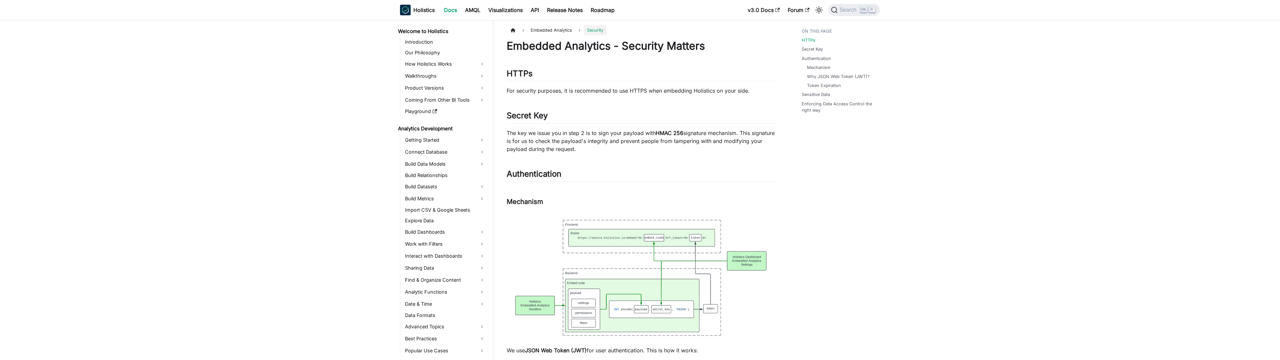  What do you see at coordinates (505, 10) in the screenshot?
I see `a: Visualizations` at bounding box center [505, 10].